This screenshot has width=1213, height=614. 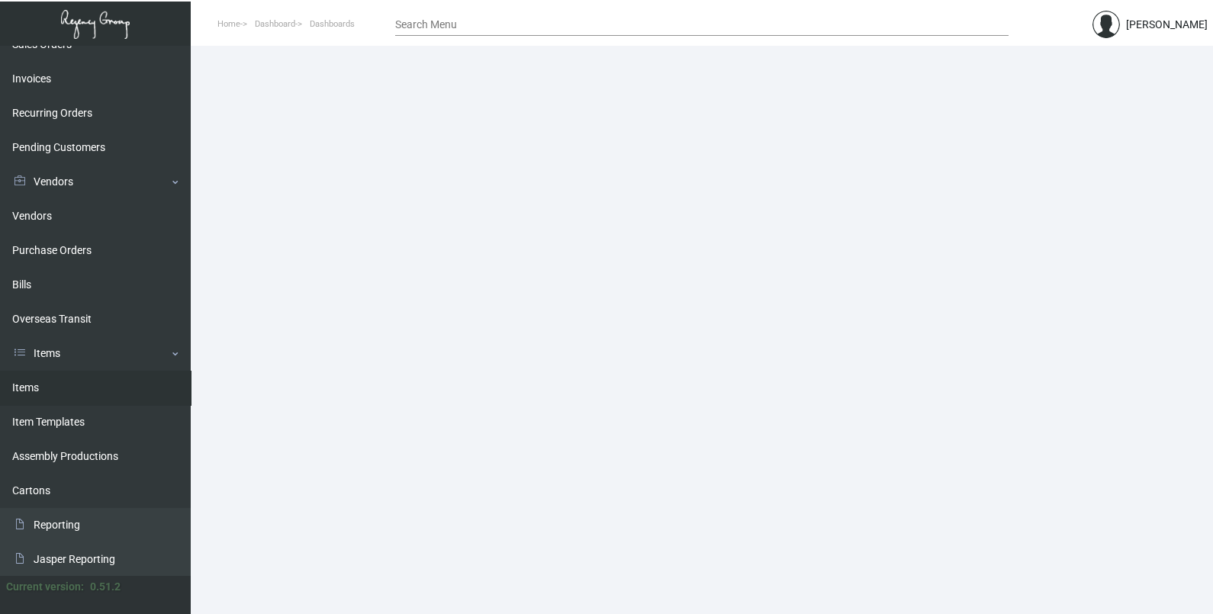 I want to click on img: admin@bootstrapmaster.com, so click(x=1106, y=24).